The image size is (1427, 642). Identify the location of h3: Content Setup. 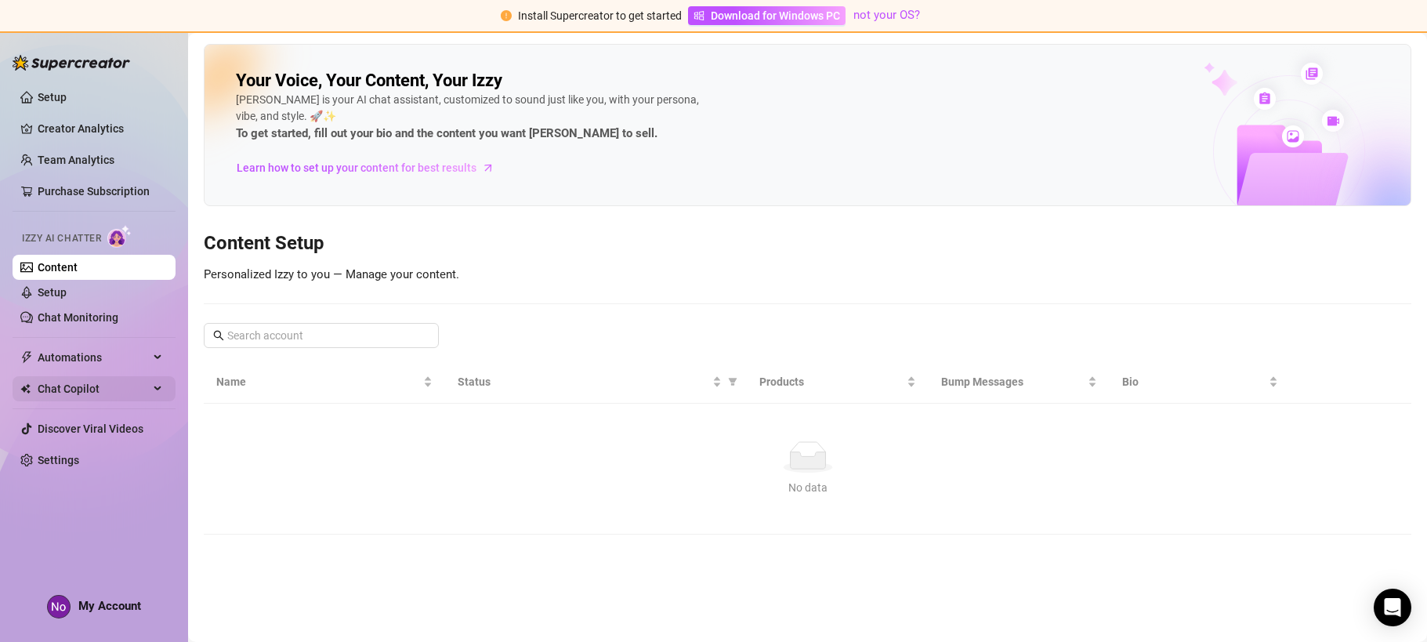
(807, 244).